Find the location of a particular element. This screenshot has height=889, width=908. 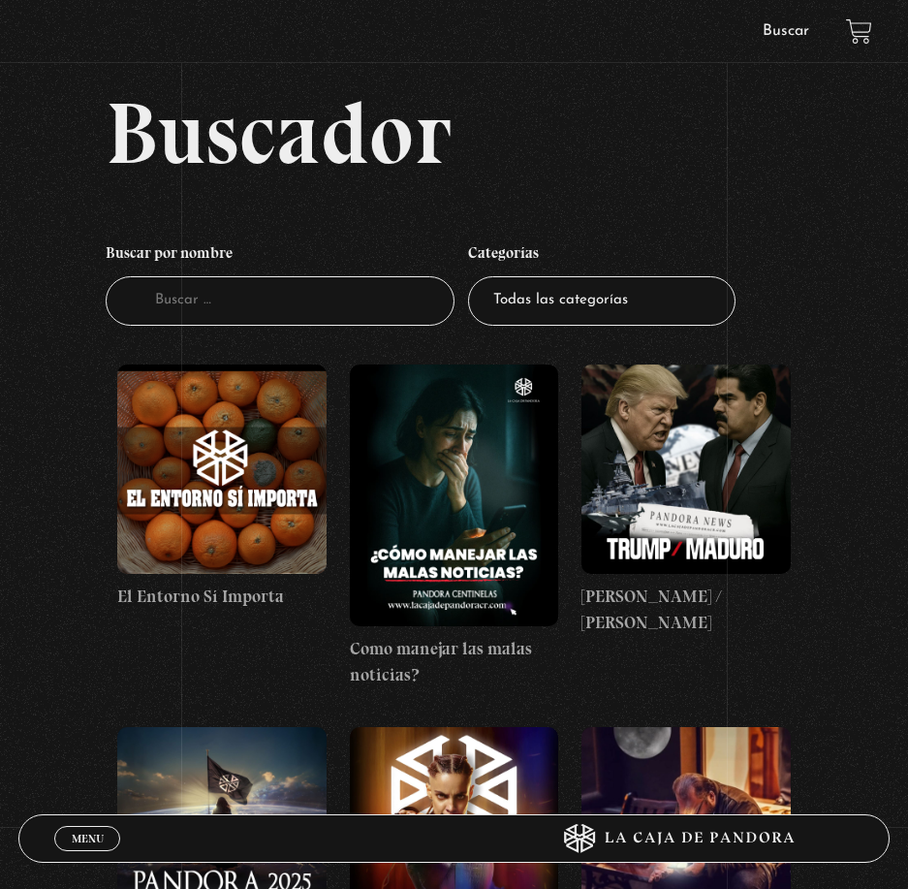

span: Cerrar is located at coordinates (87, 855).